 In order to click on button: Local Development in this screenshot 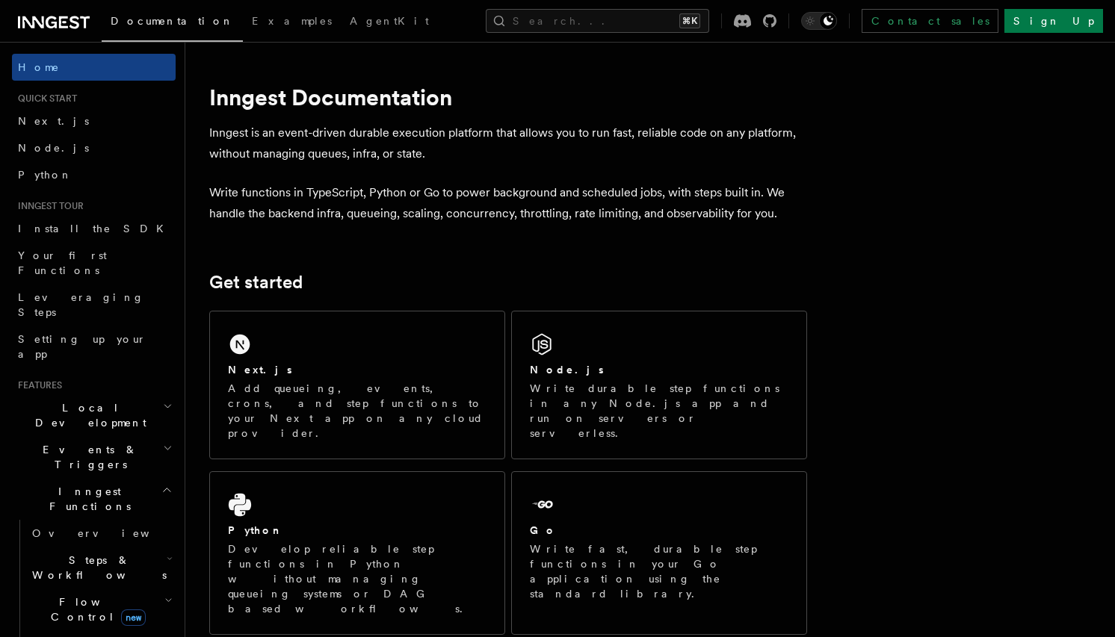, I will do `click(93, 415)`.